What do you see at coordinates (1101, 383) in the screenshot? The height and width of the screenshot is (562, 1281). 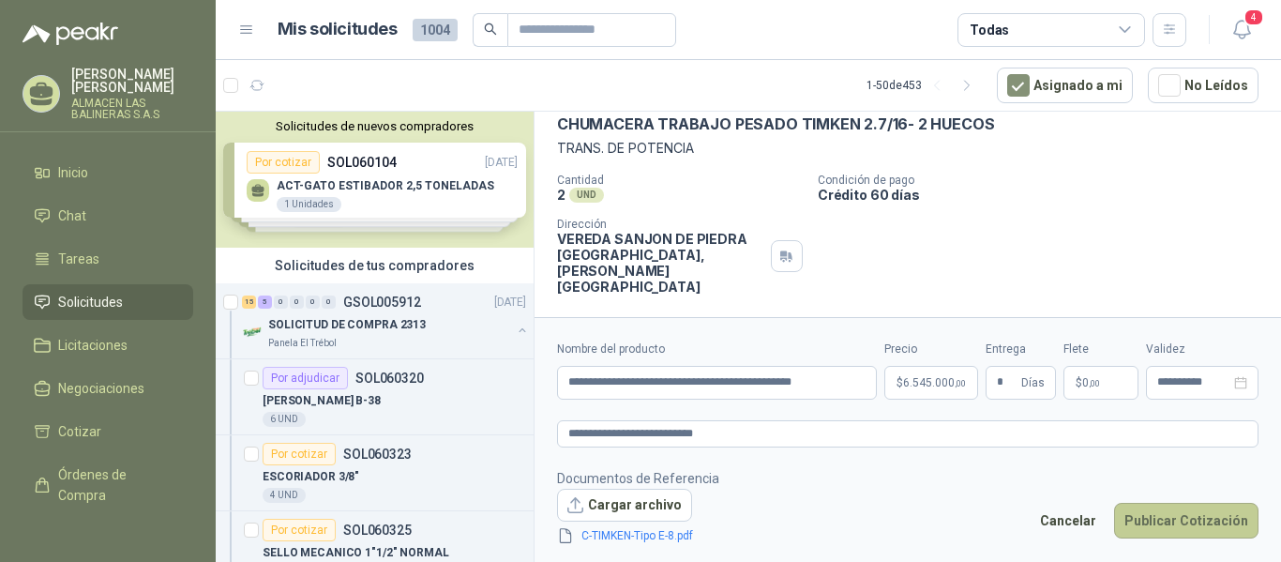 I see `p: $ 0,00` at bounding box center [1101, 383].